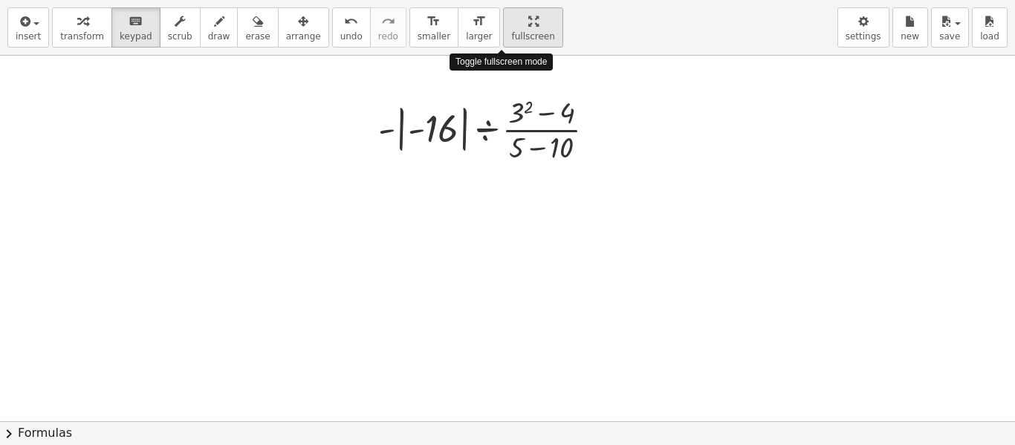 The image size is (1015, 445). What do you see at coordinates (28, 28) in the screenshot?
I see `button: insert` at bounding box center [28, 28].